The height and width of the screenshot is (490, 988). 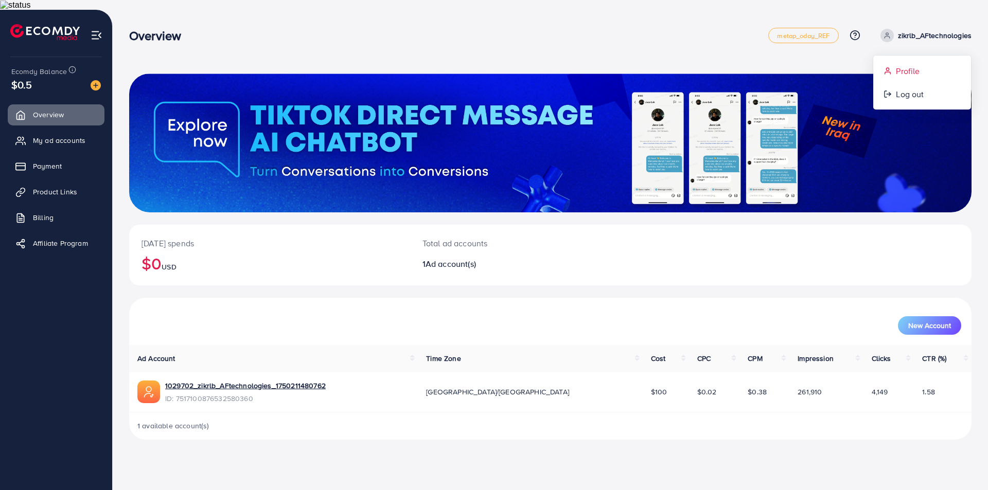 What do you see at coordinates (45, 32) in the screenshot?
I see `img: logo` at bounding box center [45, 32].